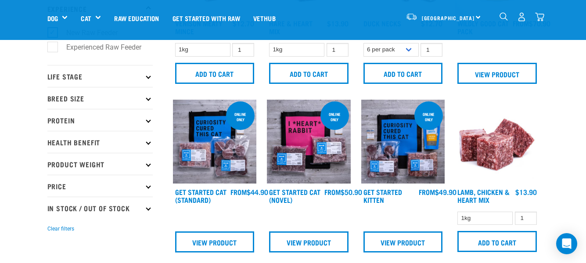 The height and width of the screenshot is (263, 586). I want to click on img: van-moving.png, so click(411, 17).